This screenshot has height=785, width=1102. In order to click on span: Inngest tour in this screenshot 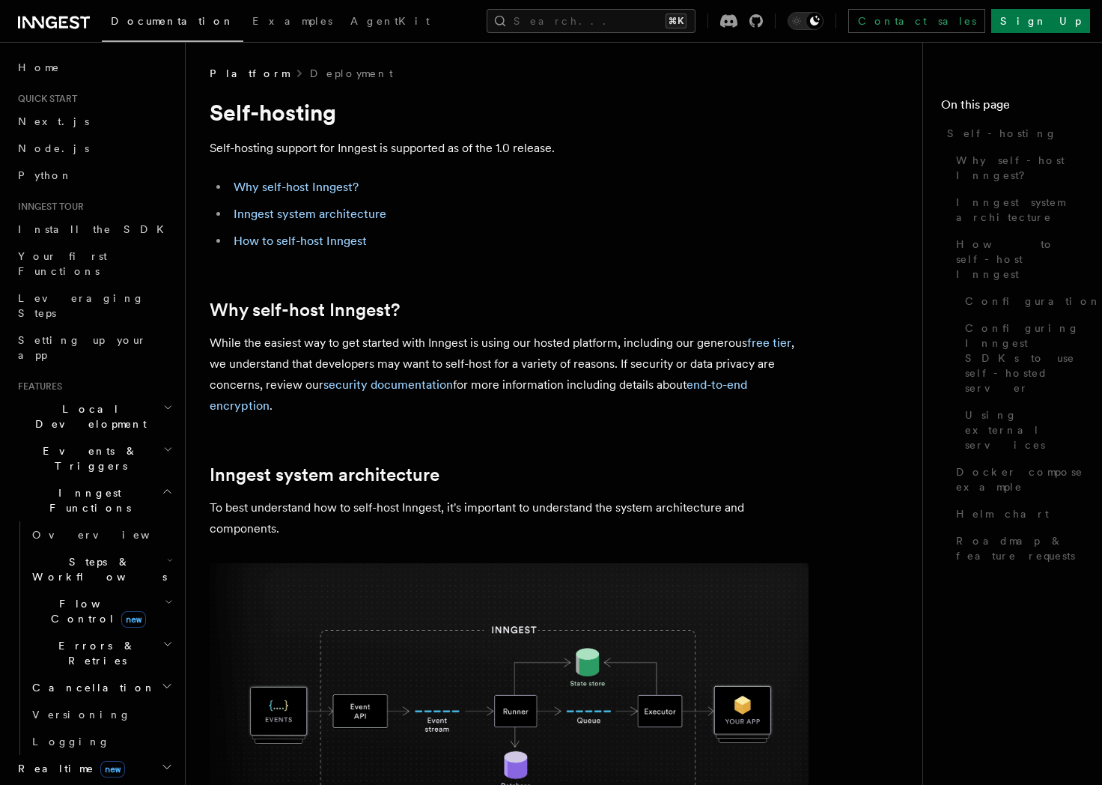, I will do `click(48, 207)`.